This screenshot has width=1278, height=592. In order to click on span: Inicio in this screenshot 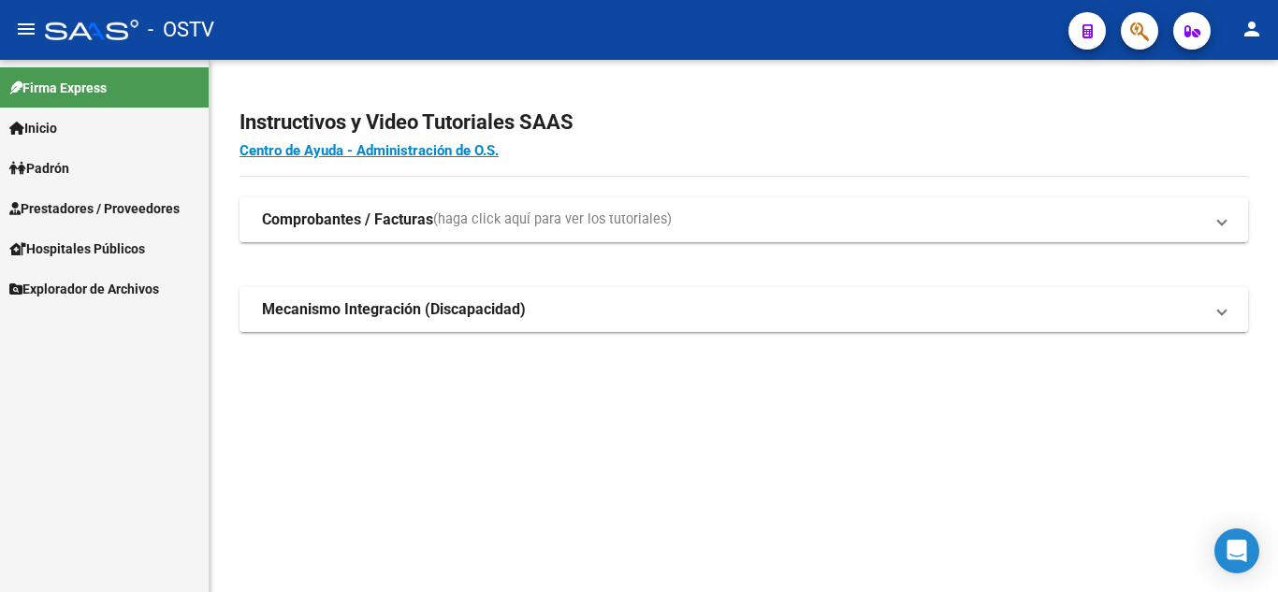, I will do `click(33, 128)`.